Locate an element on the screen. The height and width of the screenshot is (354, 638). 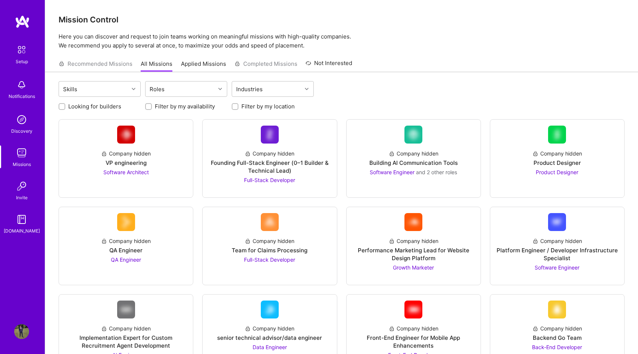
span: Software Architect is located at coordinates (126, 172).